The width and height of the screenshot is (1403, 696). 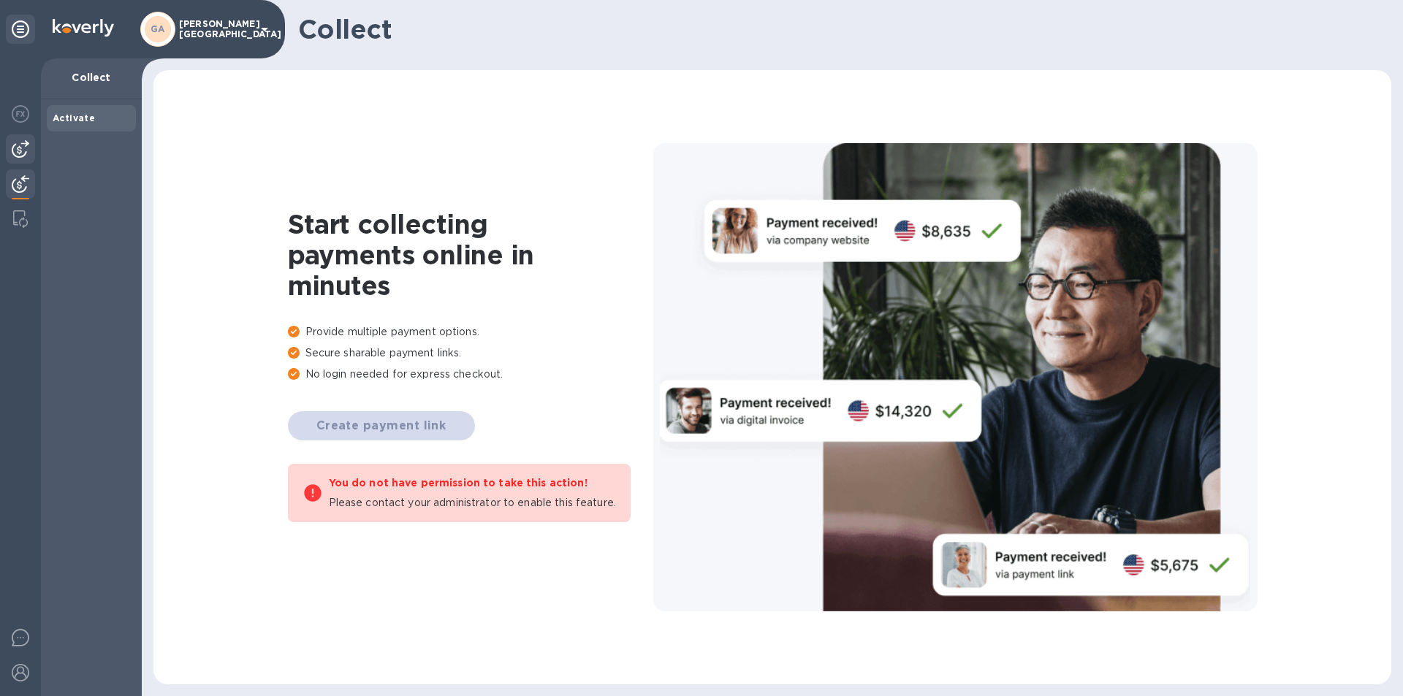 I want to click on img: Logo, so click(x=83, y=28).